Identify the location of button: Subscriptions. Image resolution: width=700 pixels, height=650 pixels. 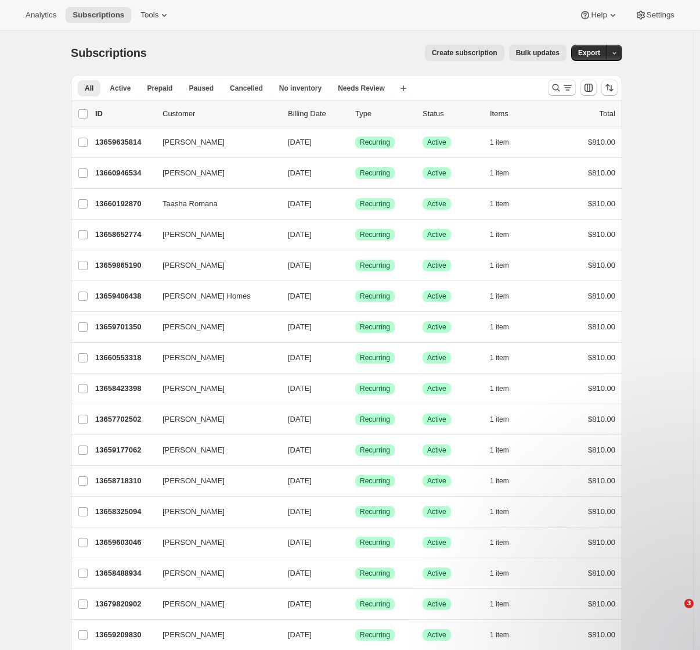
(98, 15).